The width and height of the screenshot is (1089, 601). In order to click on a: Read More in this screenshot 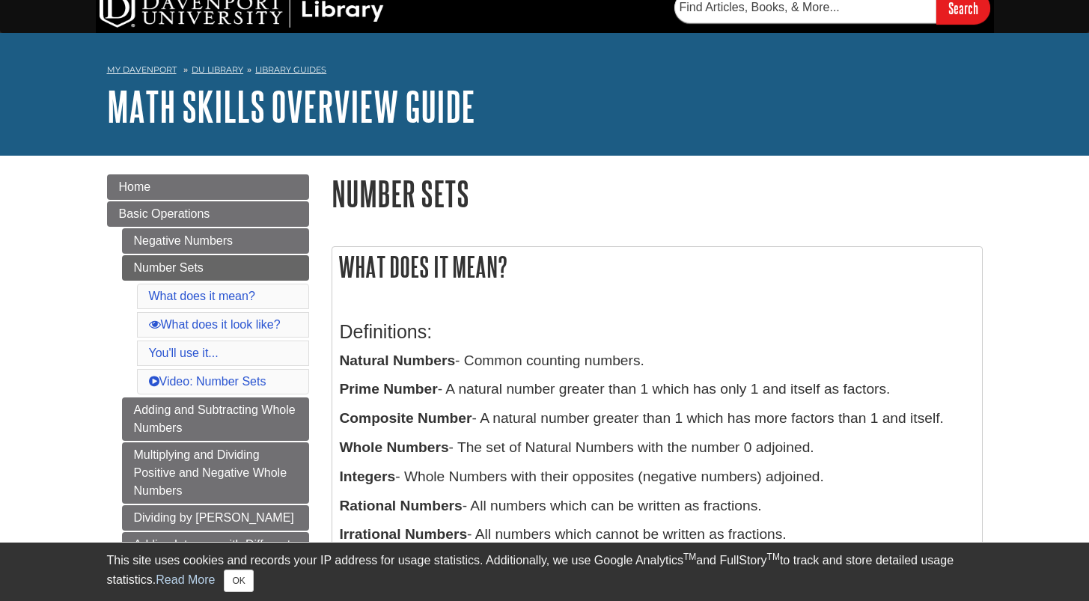, I will do `click(185, 579)`.